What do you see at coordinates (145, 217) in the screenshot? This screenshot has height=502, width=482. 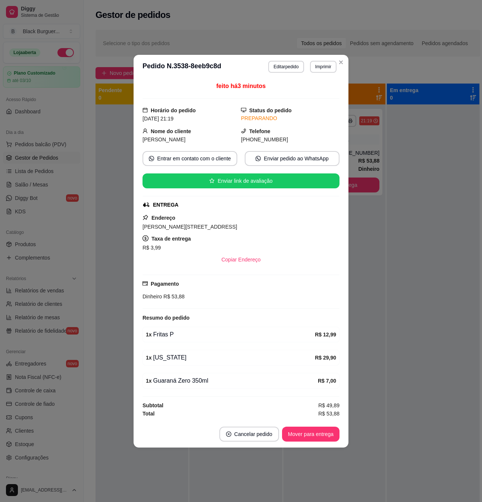 I see `span: pushpin` at bounding box center [145, 217].